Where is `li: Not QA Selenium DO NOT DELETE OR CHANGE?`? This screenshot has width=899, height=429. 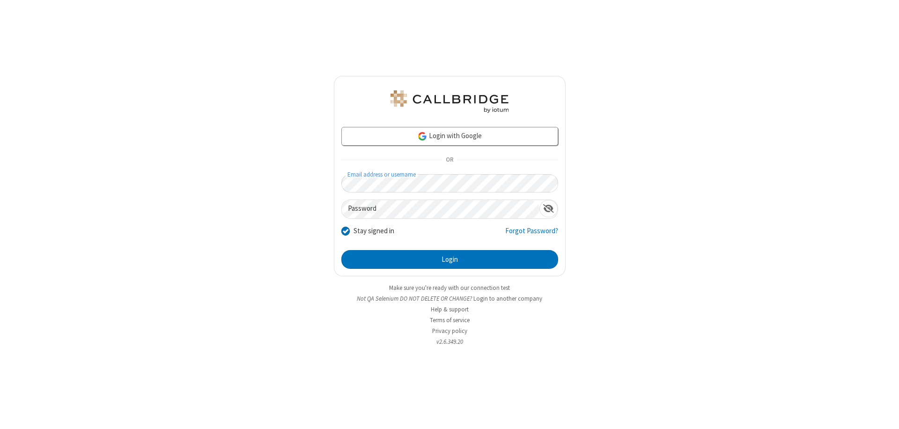
li: Not QA Selenium DO NOT DELETE OR CHANGE? is located at coordinates (450, 298).